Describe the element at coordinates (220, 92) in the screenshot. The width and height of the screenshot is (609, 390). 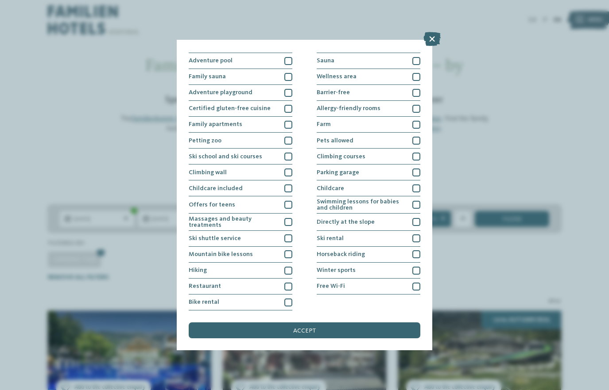
I see `span: Adventure playground` at that location.